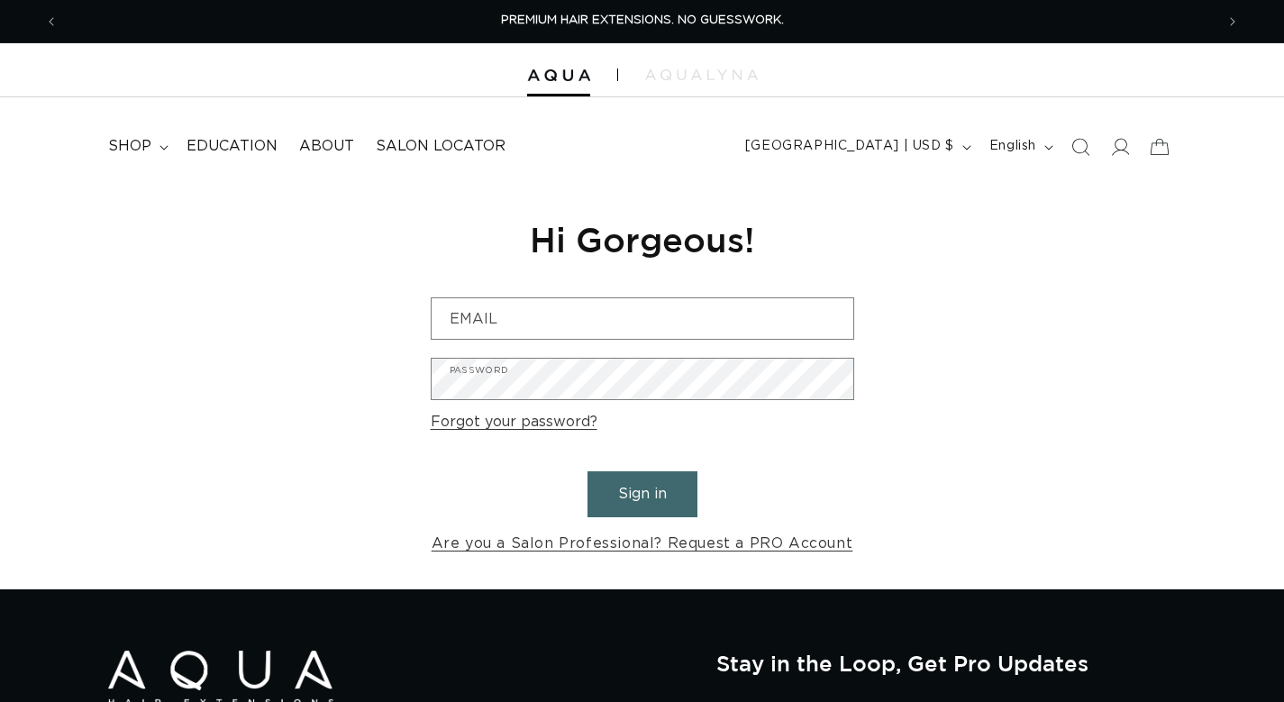 The width and height of the screenshot is (1284, 702). What do you see at coordinates (1081, 147) in the screenshot?
I see `summary: Search` at bounding box center [1081, 147].